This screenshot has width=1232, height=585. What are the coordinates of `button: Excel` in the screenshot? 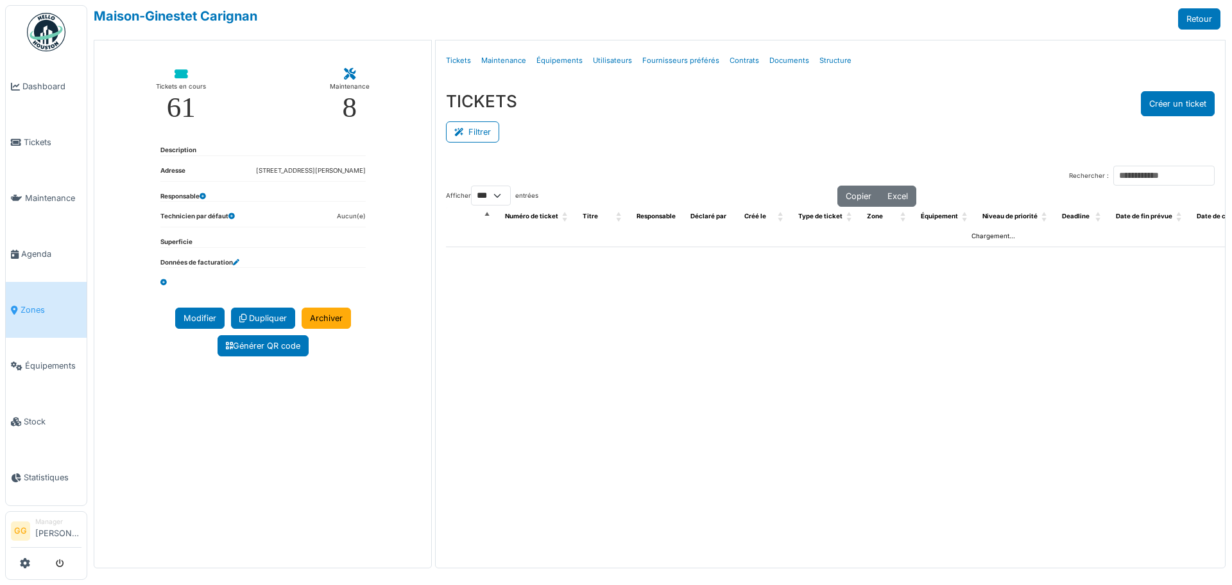 It's located at (898, 196).